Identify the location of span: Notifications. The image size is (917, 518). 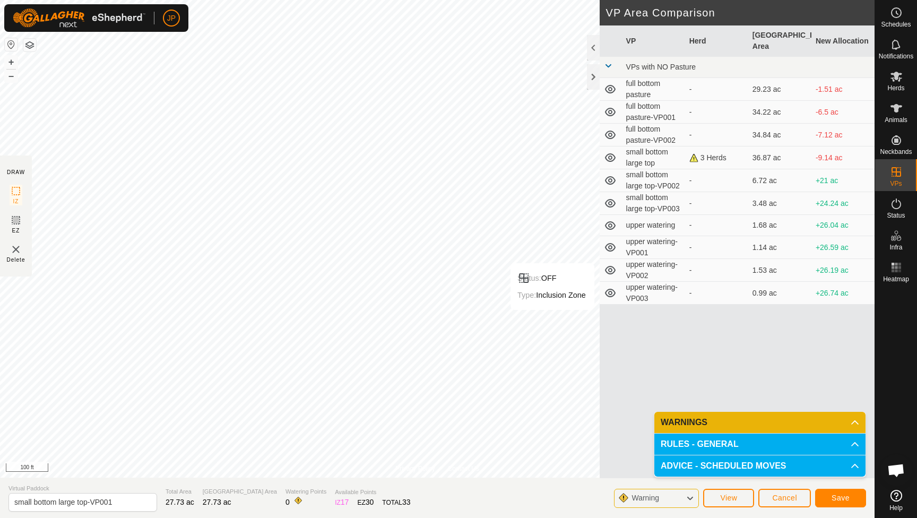
(896, 56).